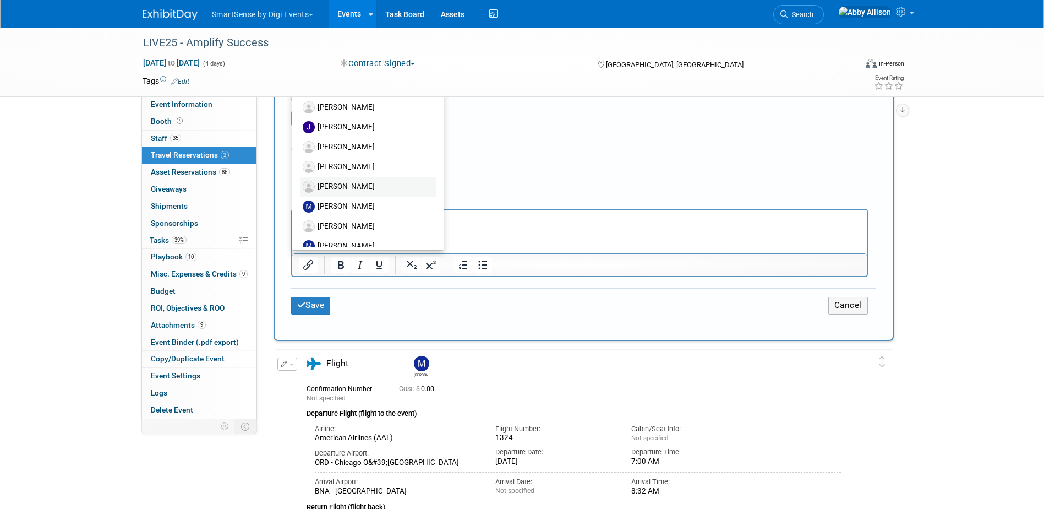  I want to click on span: to, so click(171, 63).